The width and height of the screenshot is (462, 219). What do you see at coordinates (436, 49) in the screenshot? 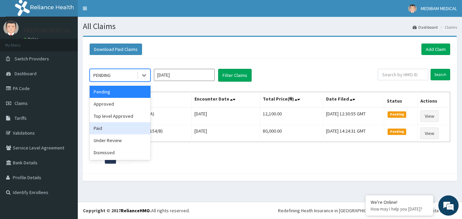
I see `a: Add Claim` at bounding box center [436, 49].